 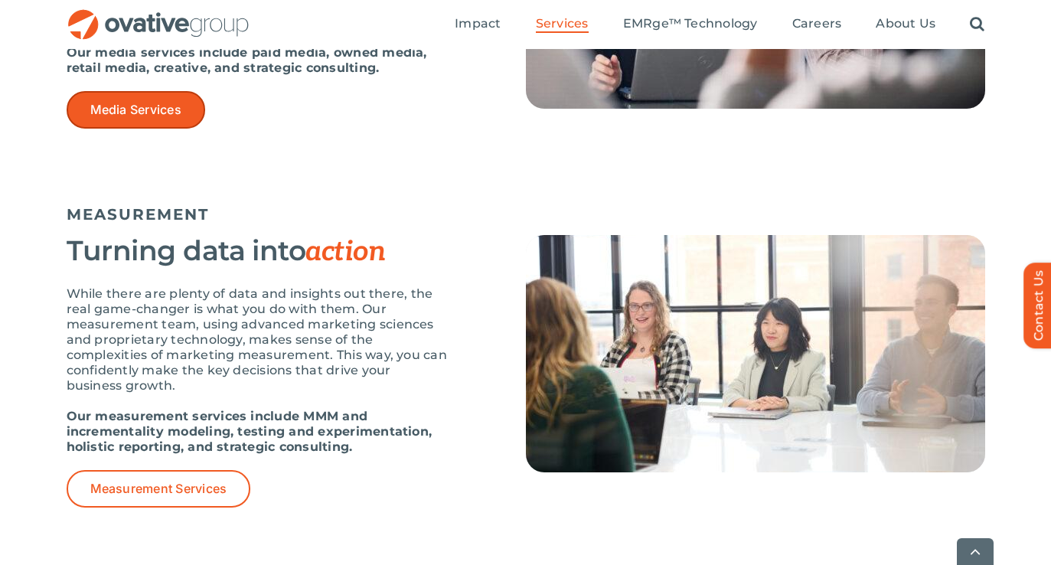 What do you see at coordinates (158, 488) in the screenshot?
I see `span: Measurement Services` at bounding box center [158, 488].